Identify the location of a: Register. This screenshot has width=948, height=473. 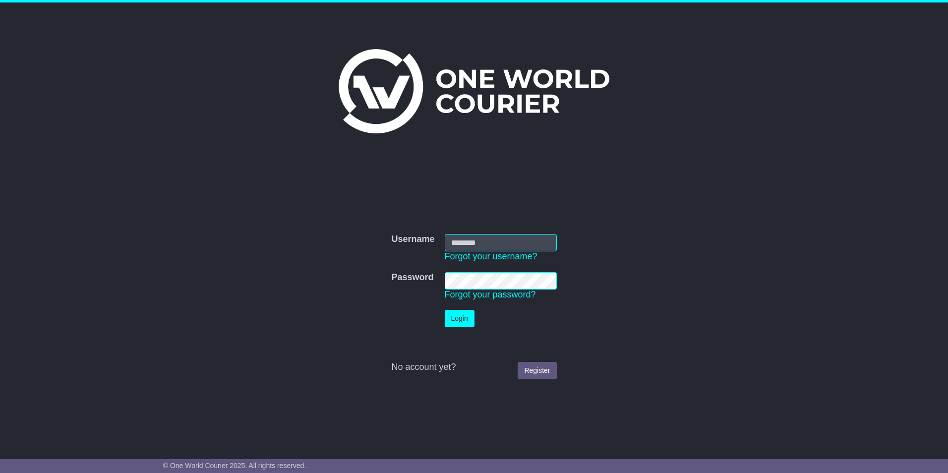
(537, 370).